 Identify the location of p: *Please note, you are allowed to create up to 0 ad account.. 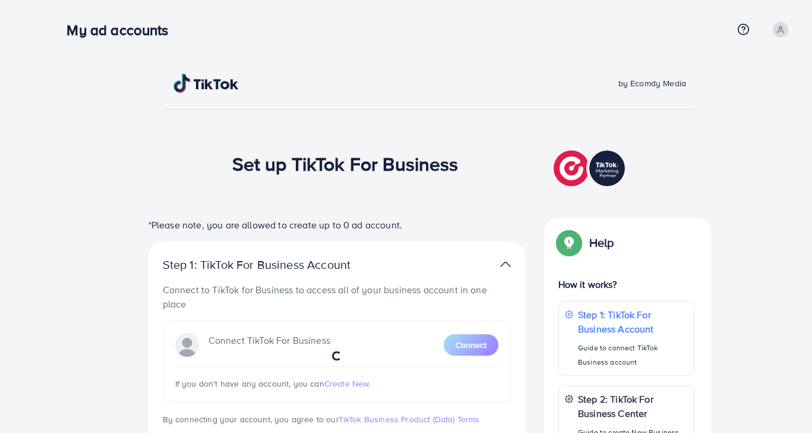
(337, 225).